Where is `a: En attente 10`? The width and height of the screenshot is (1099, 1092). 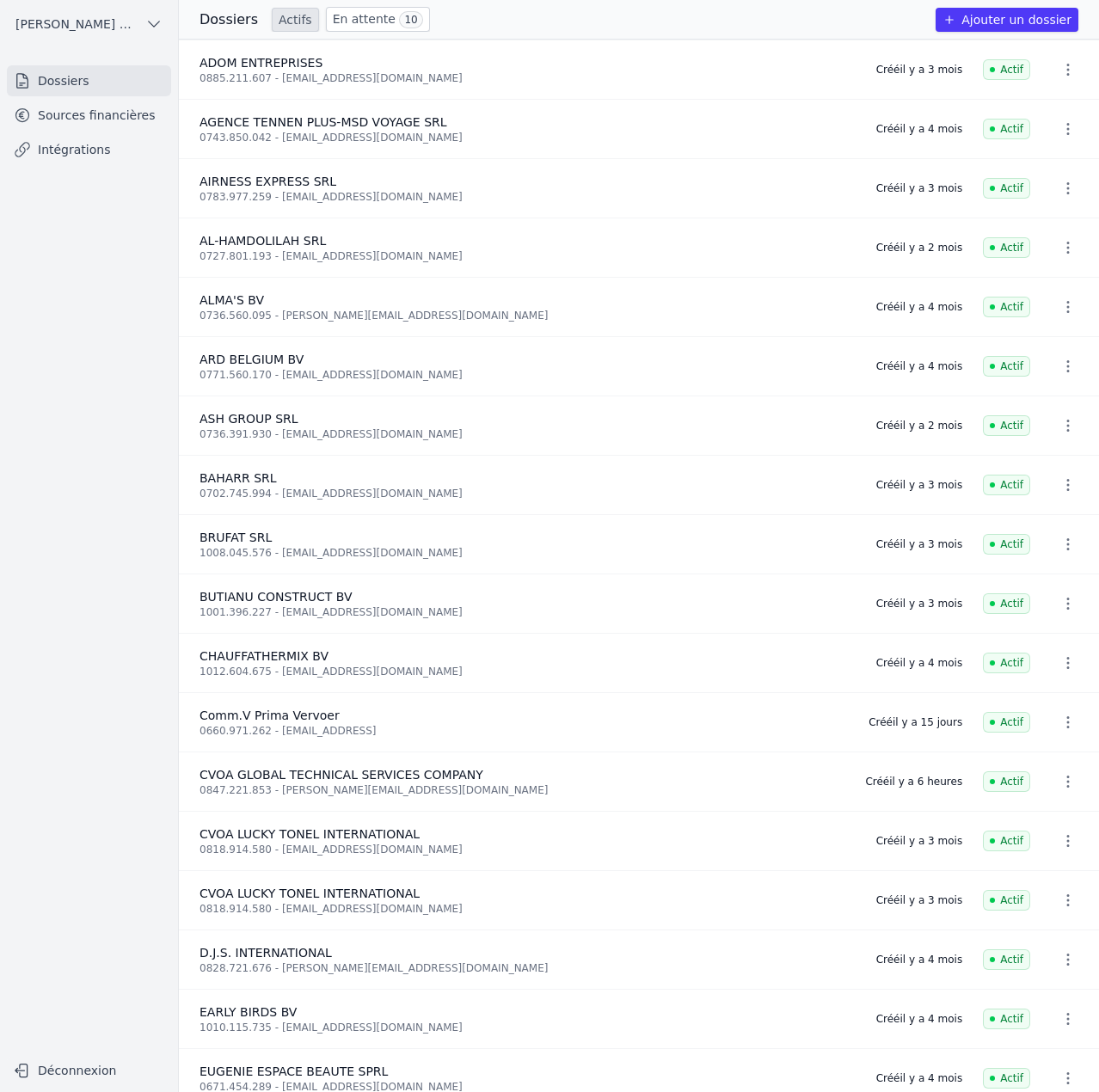
a: En attente 10 is located at coordinates (377, 19).